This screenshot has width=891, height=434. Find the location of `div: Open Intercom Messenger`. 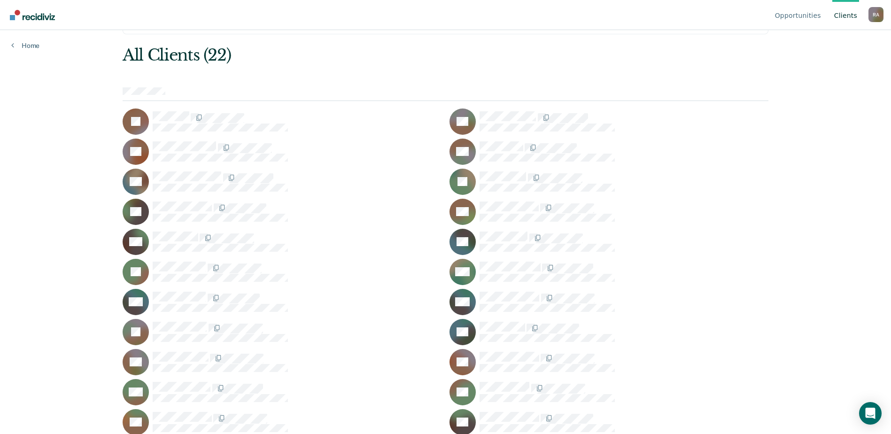

div: Open Intercom Messenger is located at coordinates (870, 413).